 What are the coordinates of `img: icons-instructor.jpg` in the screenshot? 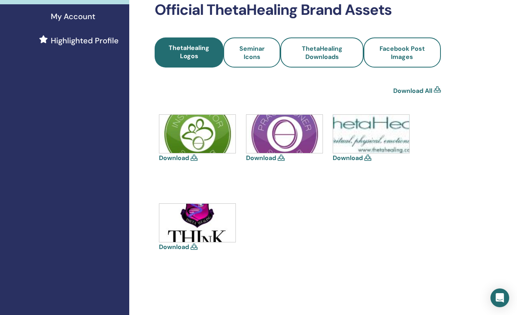 It's located at (197, 134).